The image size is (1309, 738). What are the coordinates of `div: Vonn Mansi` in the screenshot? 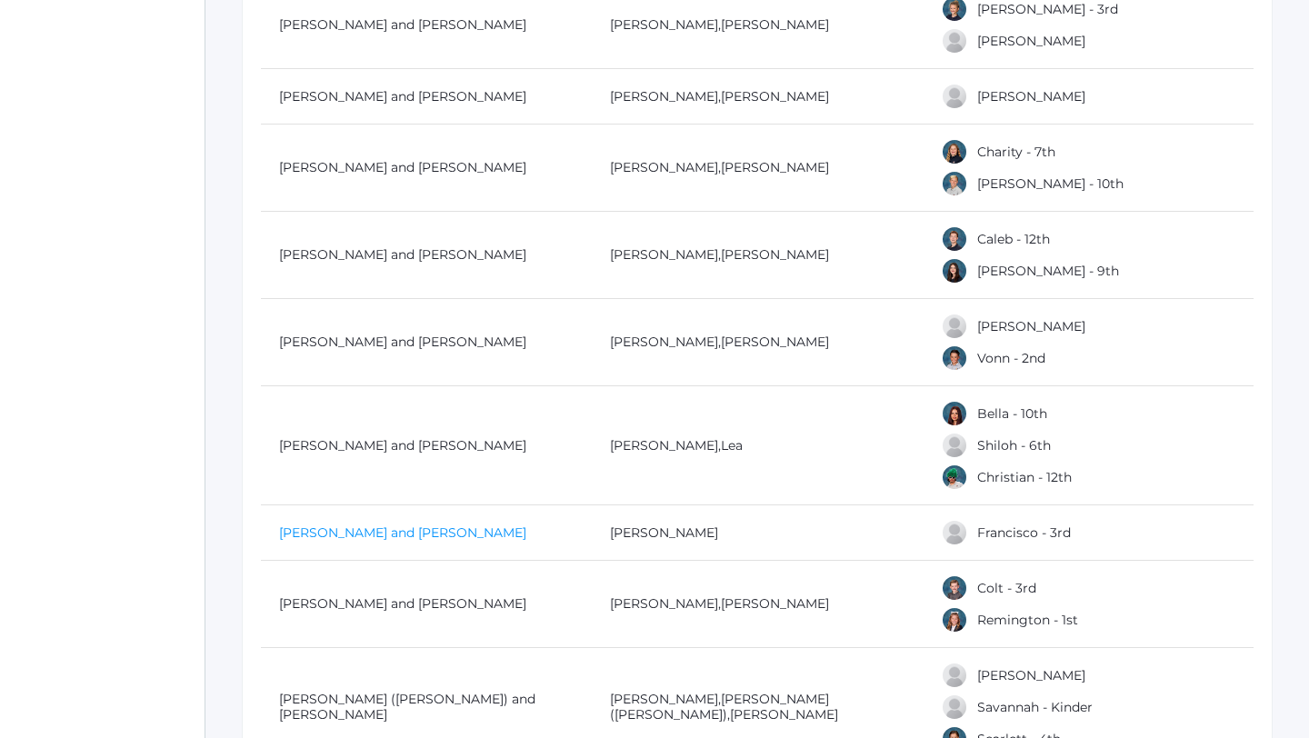 It's located at (954, 358).